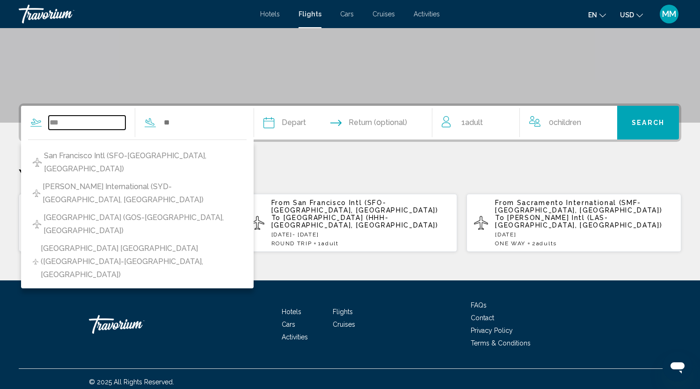 The height and width of the screenshot is (389, 700). Describe the element at coordinates (491, 330) in the screenshot. I see `span: Privacy Policy` at that location.